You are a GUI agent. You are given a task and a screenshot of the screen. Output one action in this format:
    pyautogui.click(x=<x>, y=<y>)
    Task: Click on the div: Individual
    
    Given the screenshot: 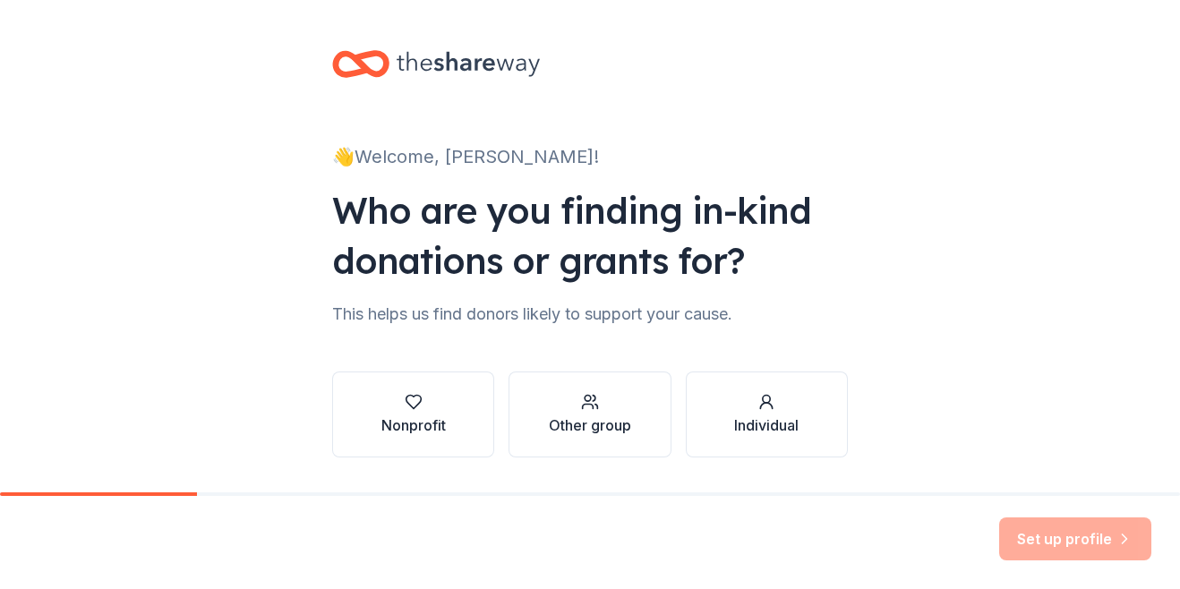 What is the action you would take?
    pyautogui.click(x=766, y=425)
    